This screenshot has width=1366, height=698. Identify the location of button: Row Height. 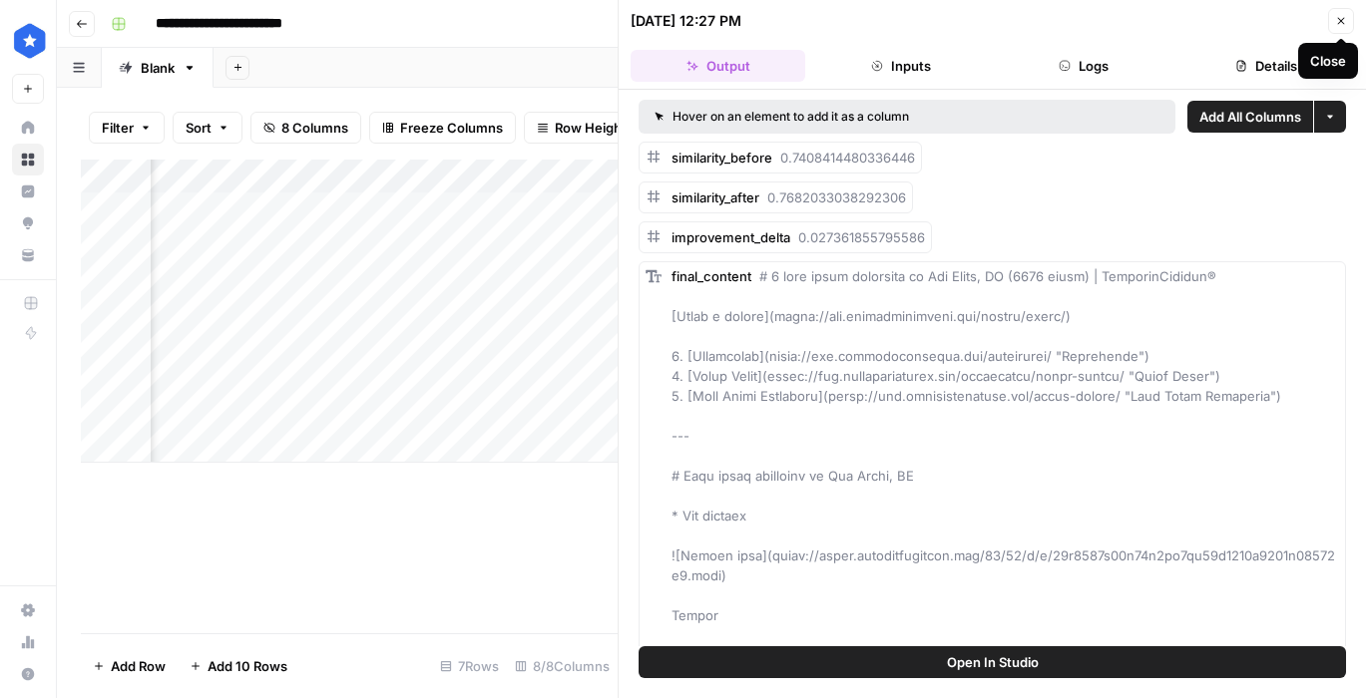
(582, 128).